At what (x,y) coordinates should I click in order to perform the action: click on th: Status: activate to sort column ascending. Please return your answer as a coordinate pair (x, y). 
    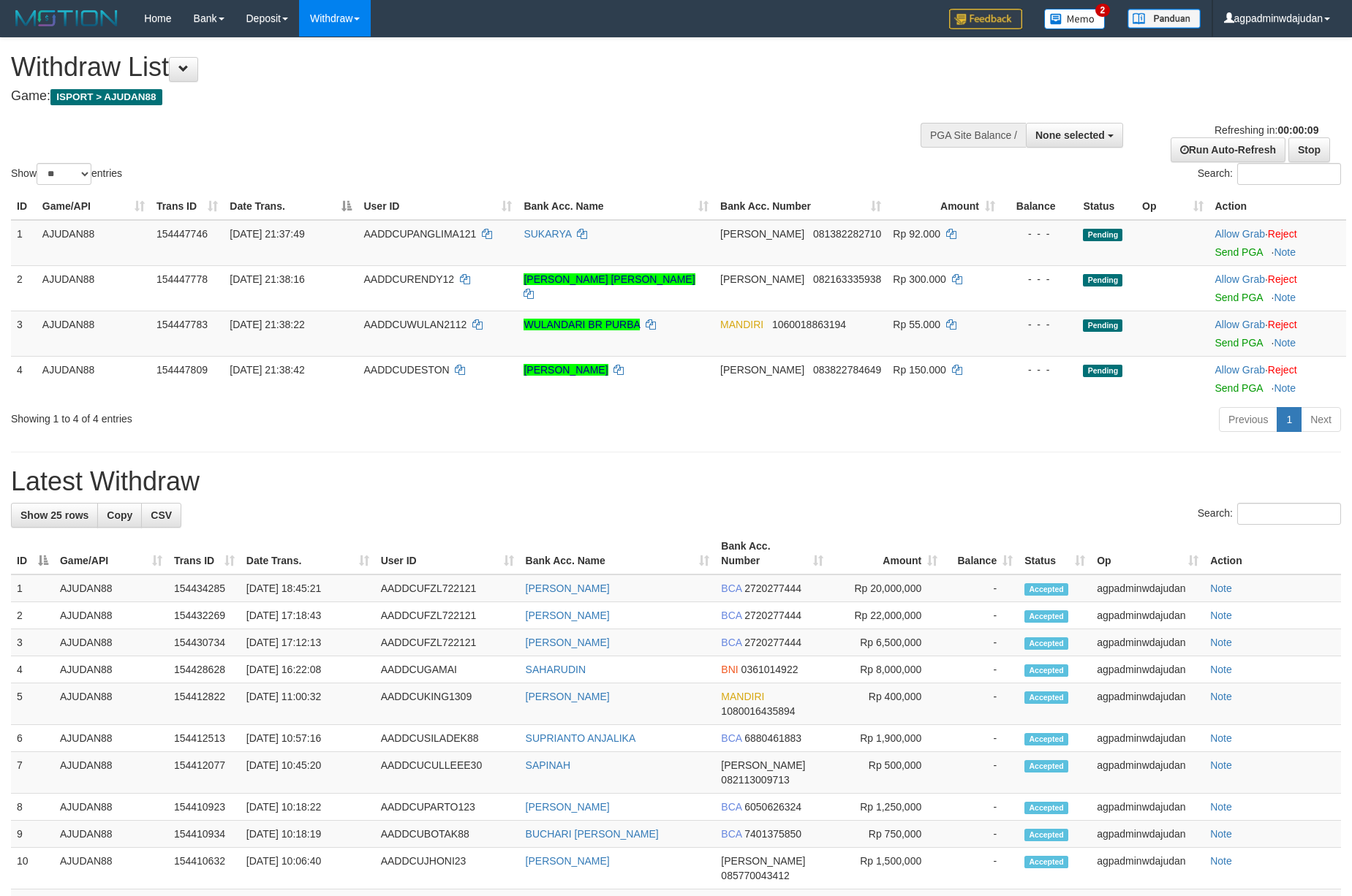
    Looking at the image, I should click on (1054, 553).